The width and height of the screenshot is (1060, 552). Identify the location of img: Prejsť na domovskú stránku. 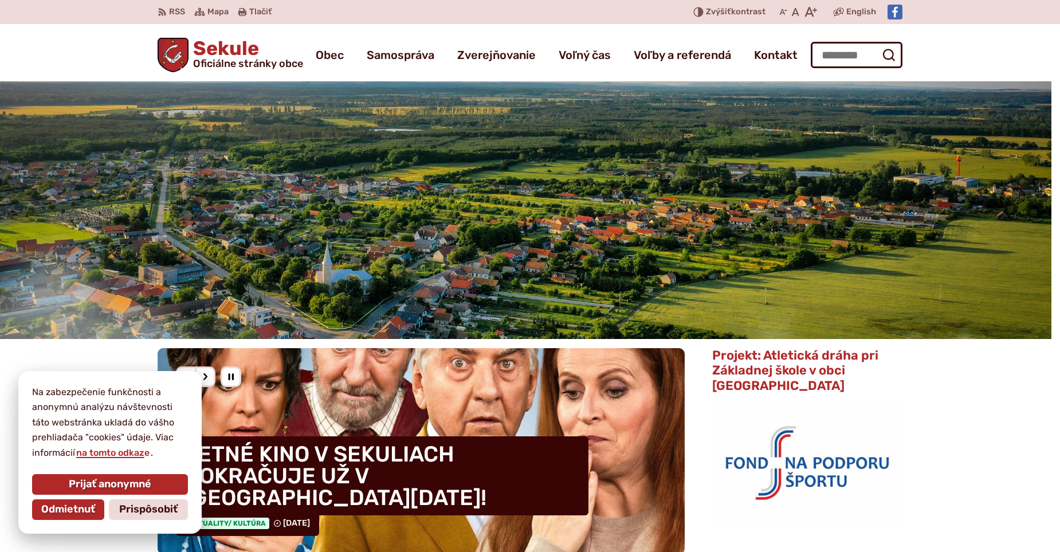
(173, 55).